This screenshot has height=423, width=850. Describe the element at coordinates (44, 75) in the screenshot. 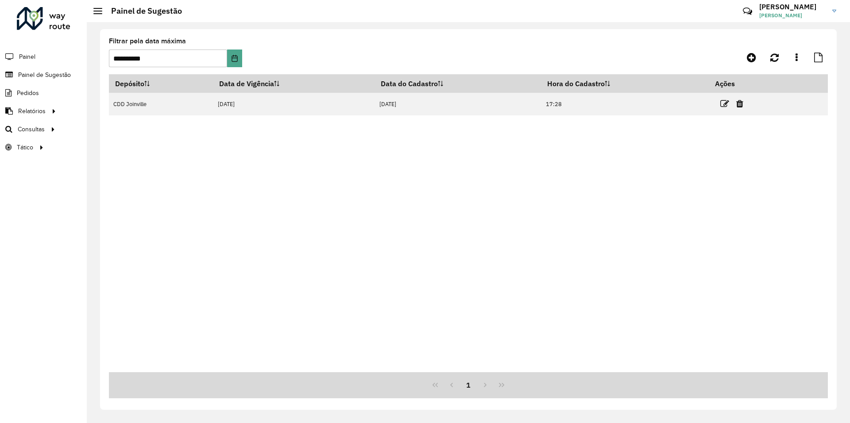

I see `span: Painel de Sugestão` at that location.